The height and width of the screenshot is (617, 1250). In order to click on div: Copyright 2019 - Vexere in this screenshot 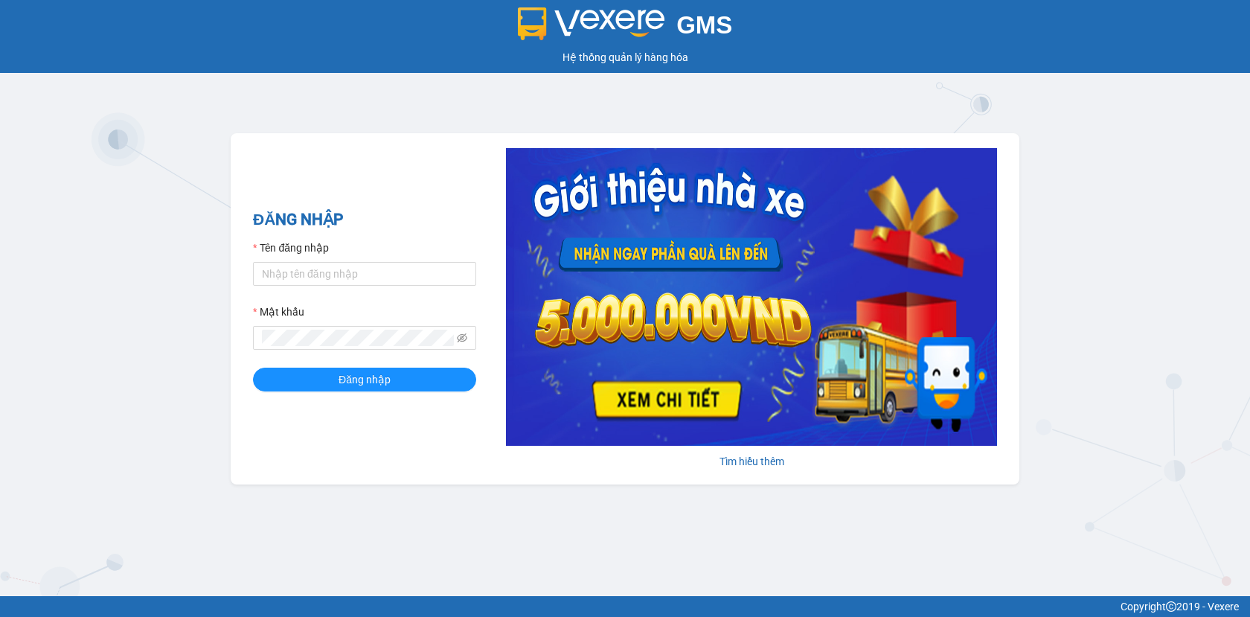, I will do `click(625, 606)`.